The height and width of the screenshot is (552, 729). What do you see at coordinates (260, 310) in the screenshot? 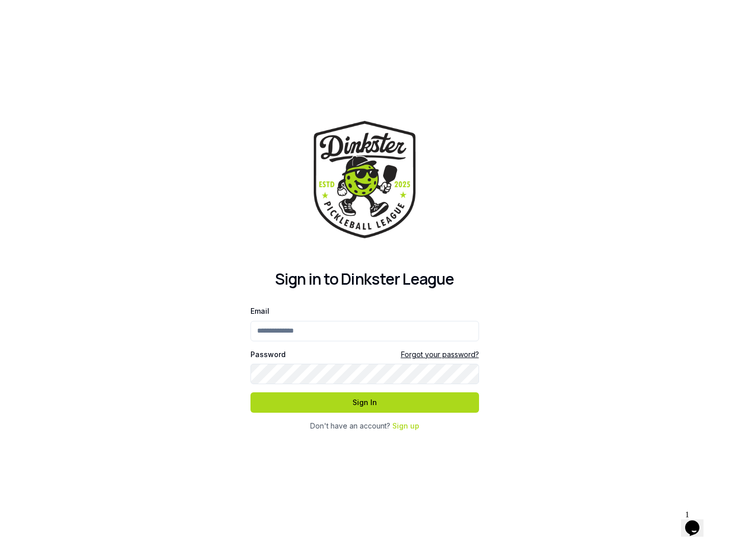
I see `label: Email` at bounding box center [260, 310].